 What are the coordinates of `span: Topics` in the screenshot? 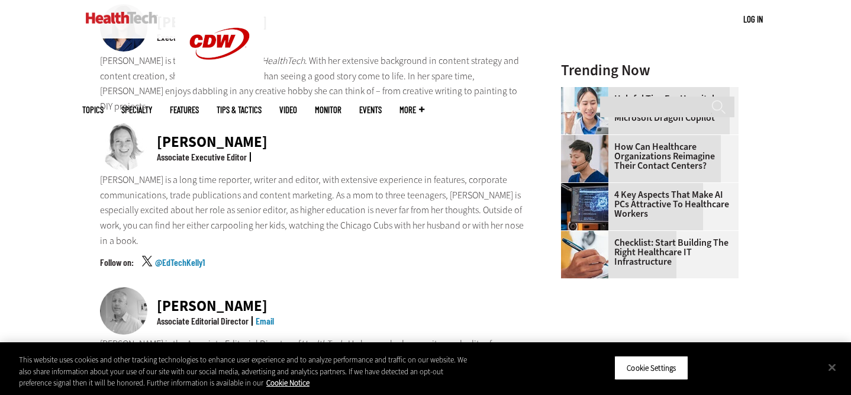 It's located at (93, 110).